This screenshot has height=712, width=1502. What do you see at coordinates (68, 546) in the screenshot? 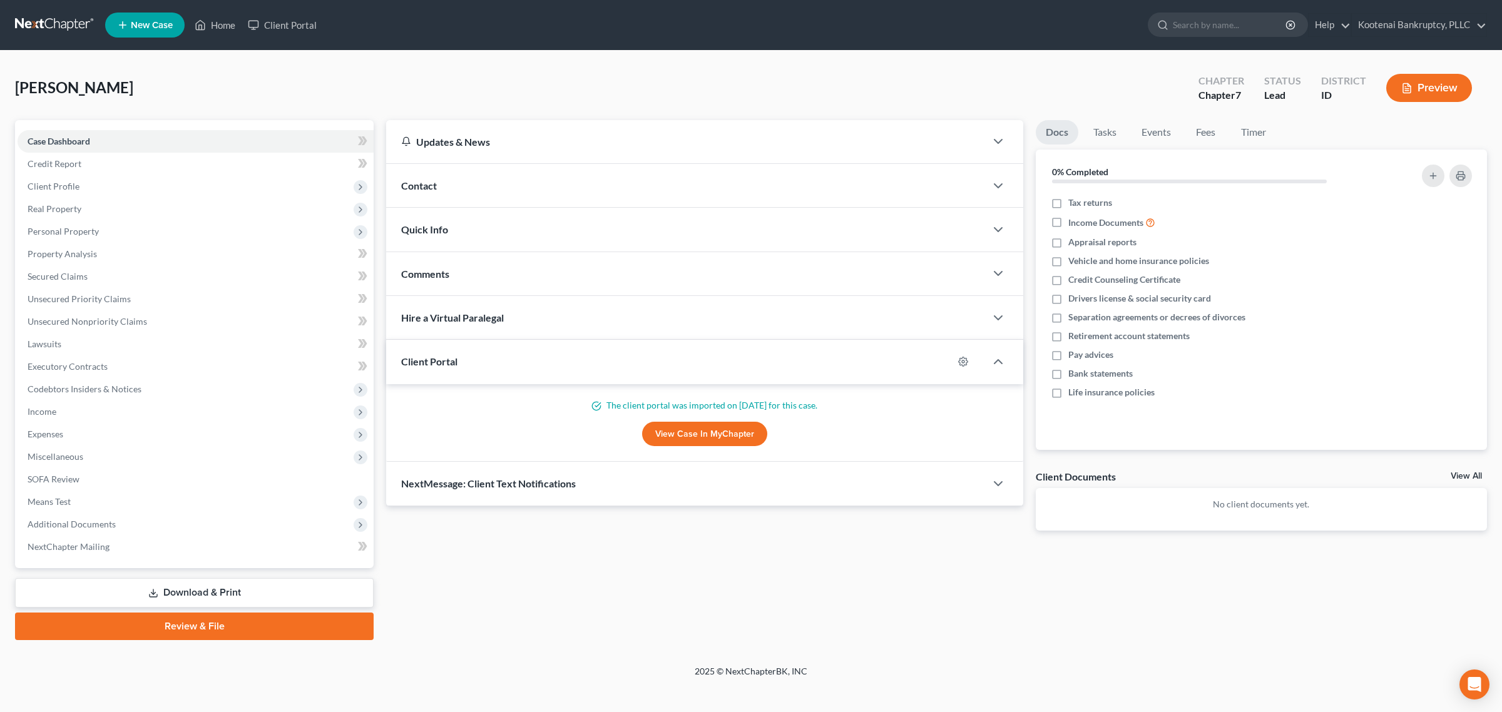
I see `span: NextChapter Mailing` at bounding box center [68, 546].